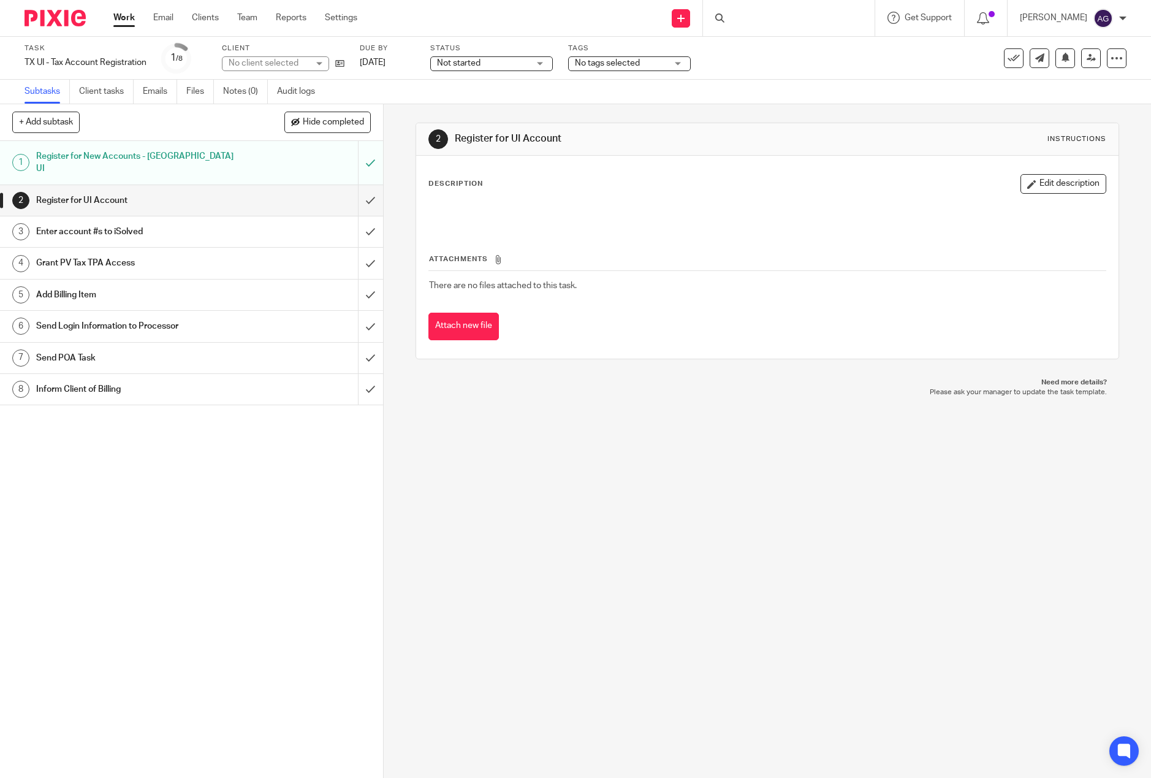 The width and height of the screenshot is (1151, 778). I want to click on label: Task, so click(85, 48).